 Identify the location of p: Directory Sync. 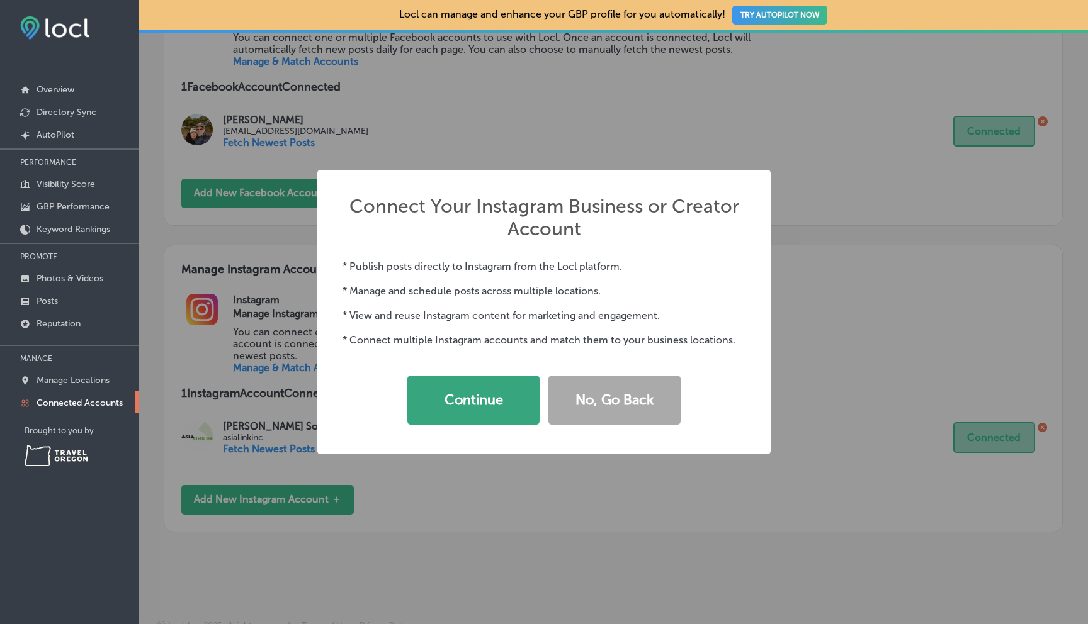
(66, 112).